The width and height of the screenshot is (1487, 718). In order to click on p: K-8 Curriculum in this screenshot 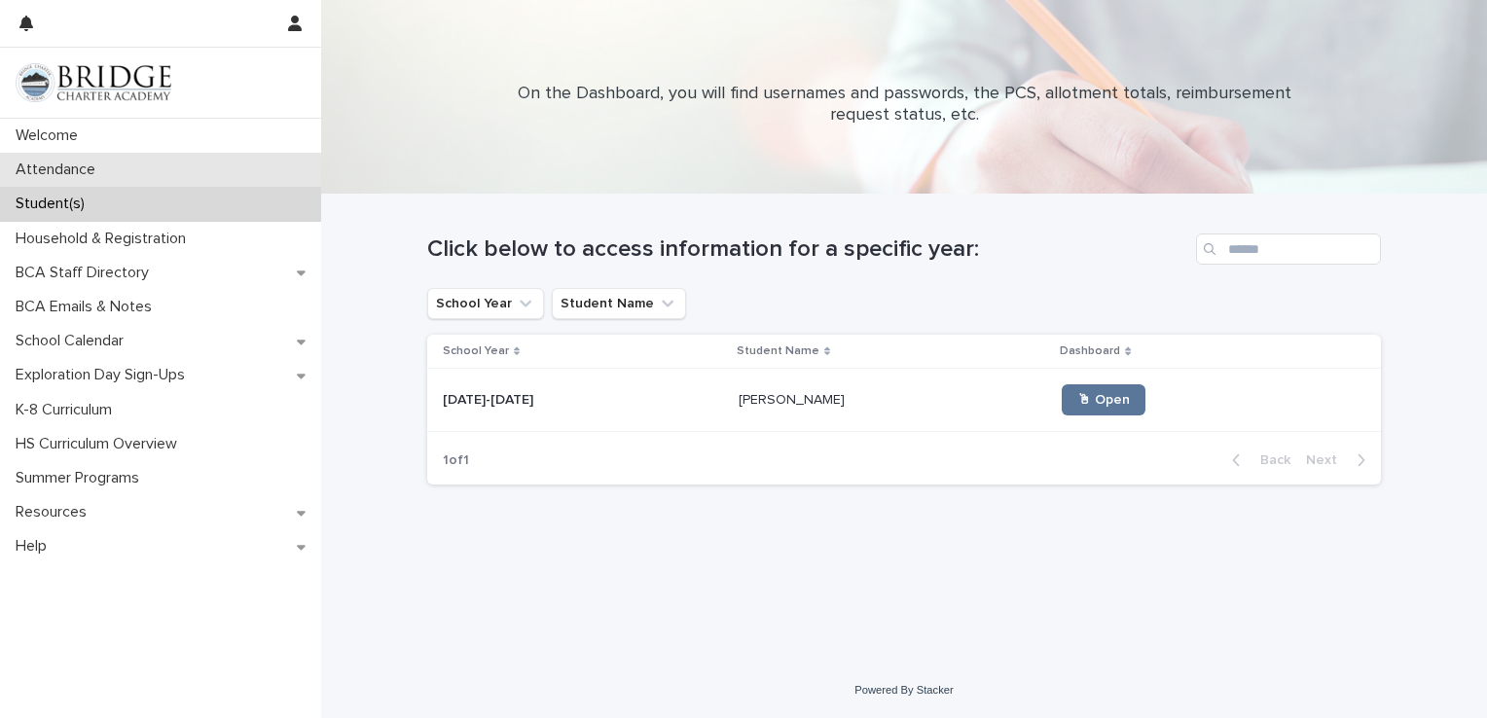, I will do `click(67, 410)`.